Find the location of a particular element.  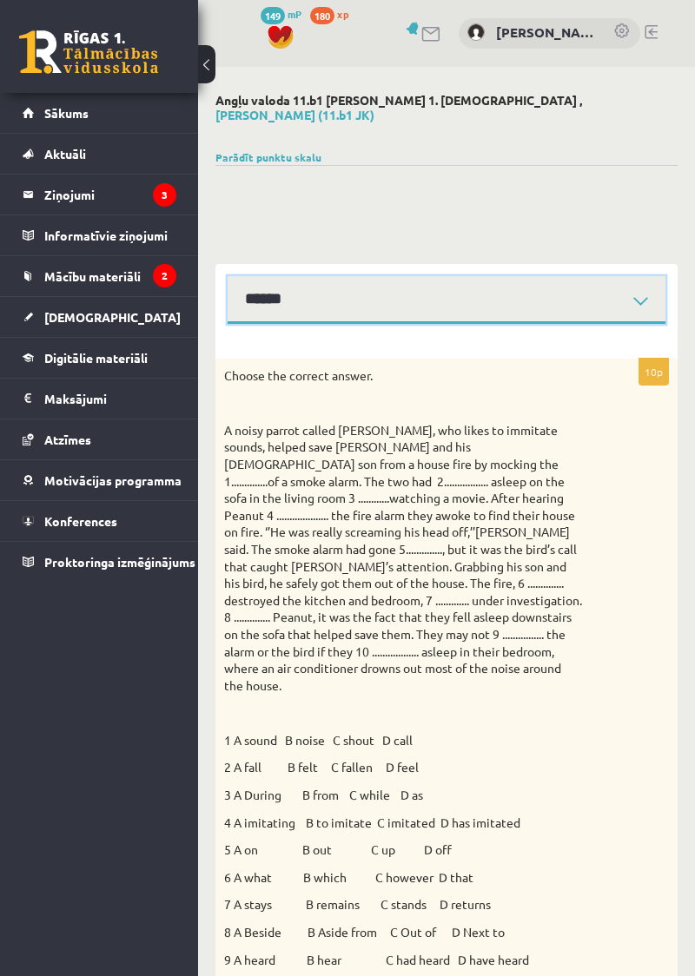

span: Mācību materiāli is located at coordinates (92, 276).